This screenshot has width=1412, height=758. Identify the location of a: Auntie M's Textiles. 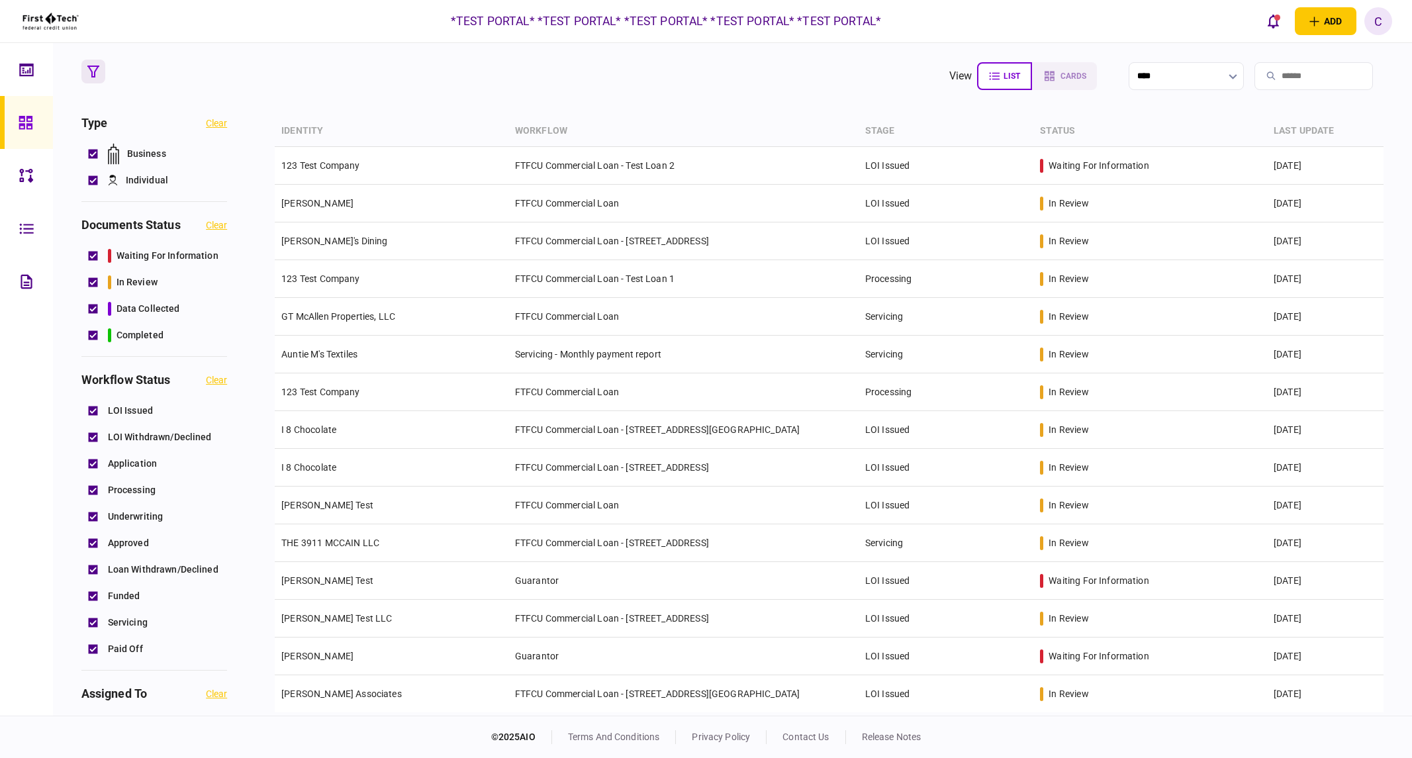
(319, 354).